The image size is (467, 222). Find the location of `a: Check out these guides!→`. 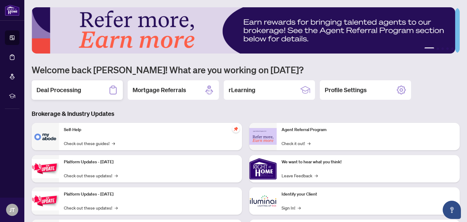

a: Check out these guides!→ is located at coordinates (89, 143).